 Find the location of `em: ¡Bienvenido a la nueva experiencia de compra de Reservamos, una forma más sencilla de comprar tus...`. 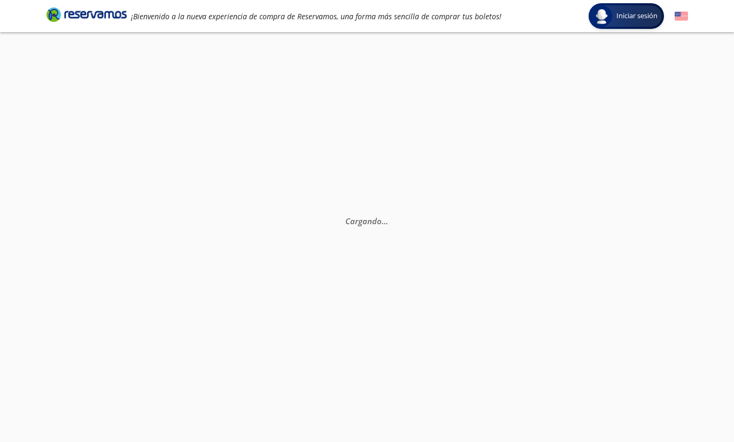

em: ¡Bienvenido a la nueva experiencia de compra de Reservamos, una forma más sencilla de comprar tus... is located at coordinates (316, 16).